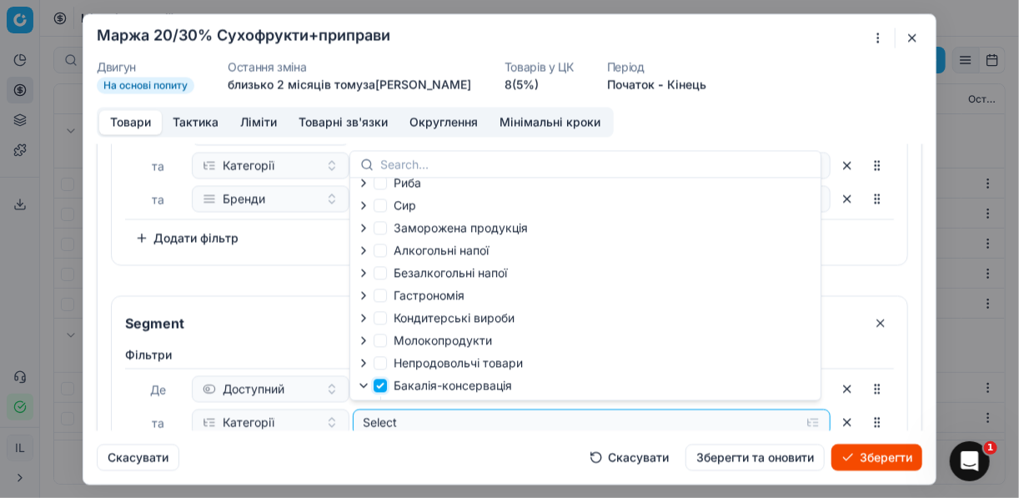 The image size is (1019, 498). Describe the element at coordinates (407, 182) in the screenshot. I see `span: Риба` at that location.